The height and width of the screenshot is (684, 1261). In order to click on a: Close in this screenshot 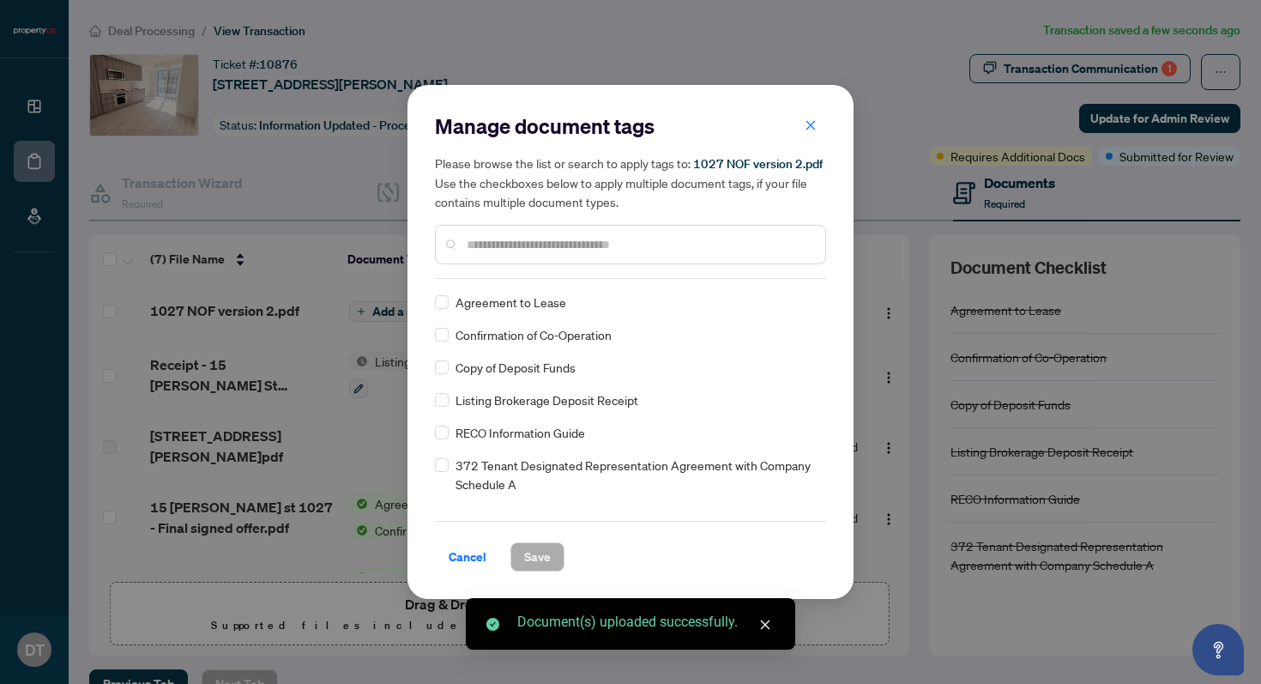, I will do `click(765, 624)`.